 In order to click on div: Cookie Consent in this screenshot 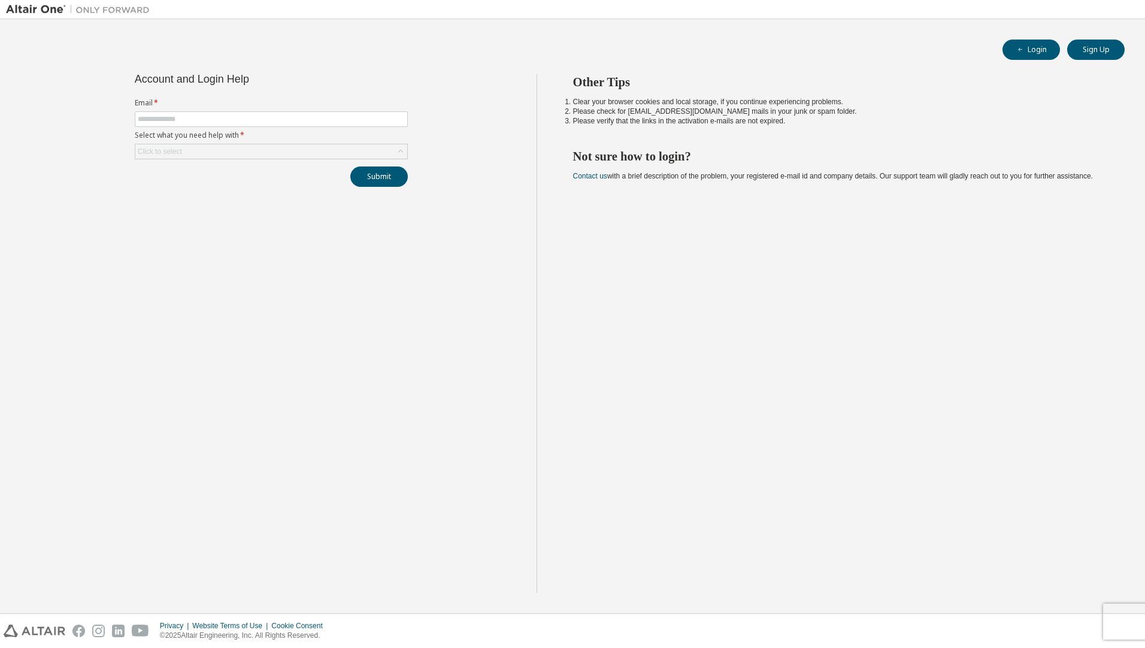, I will do `click(300, 626)`.